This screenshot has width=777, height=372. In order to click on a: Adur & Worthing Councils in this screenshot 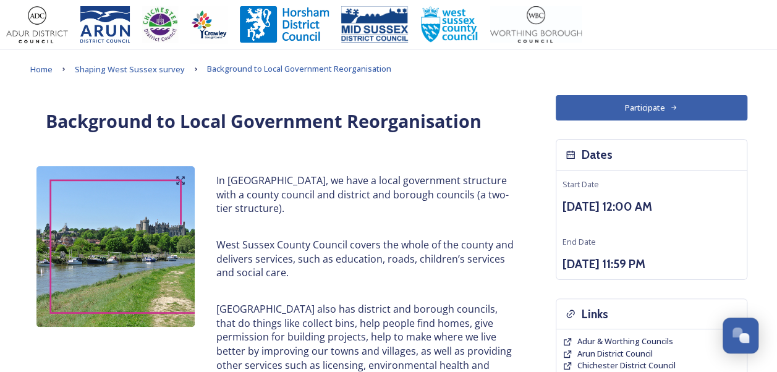, I will do `click(625, 341)`.